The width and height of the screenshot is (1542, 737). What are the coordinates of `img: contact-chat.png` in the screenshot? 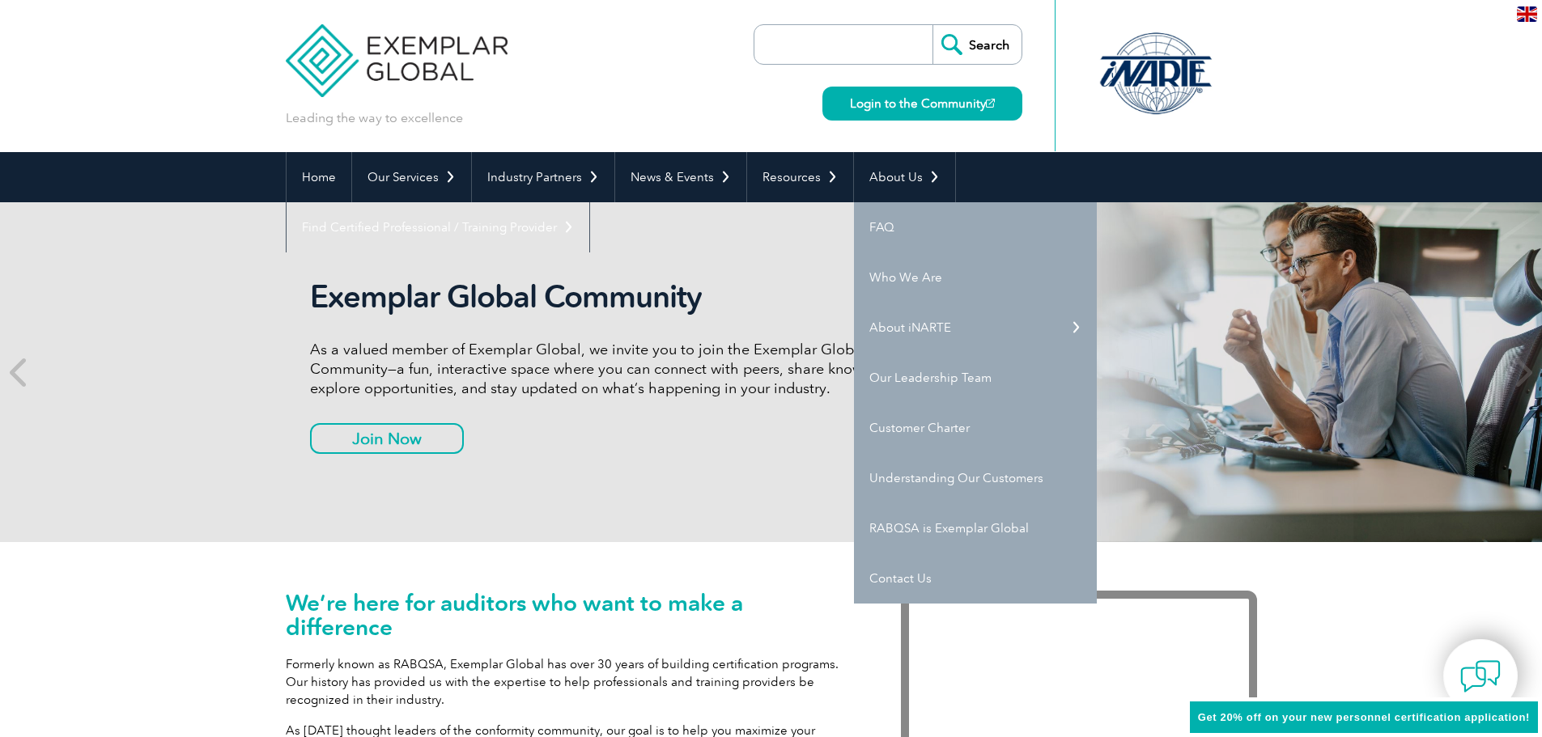 It's located at (1480, 677).